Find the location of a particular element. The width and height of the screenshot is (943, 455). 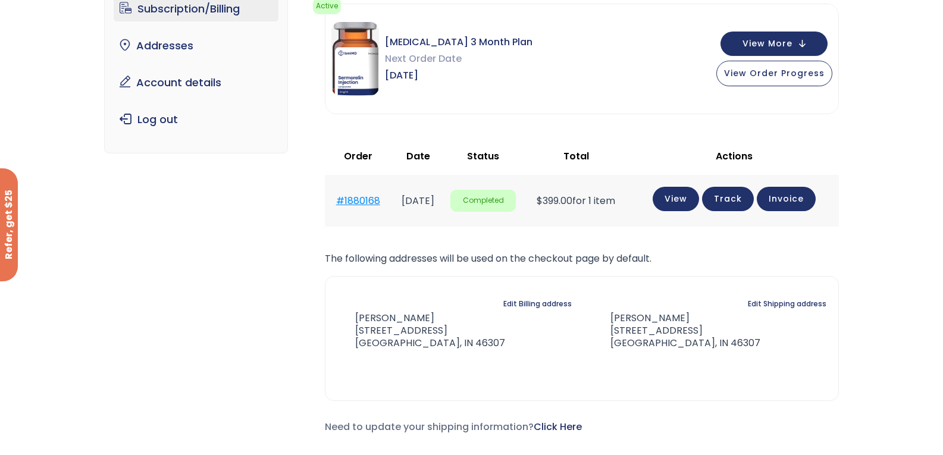

a: Edit Shipping address is located at coordinates (787, 304).